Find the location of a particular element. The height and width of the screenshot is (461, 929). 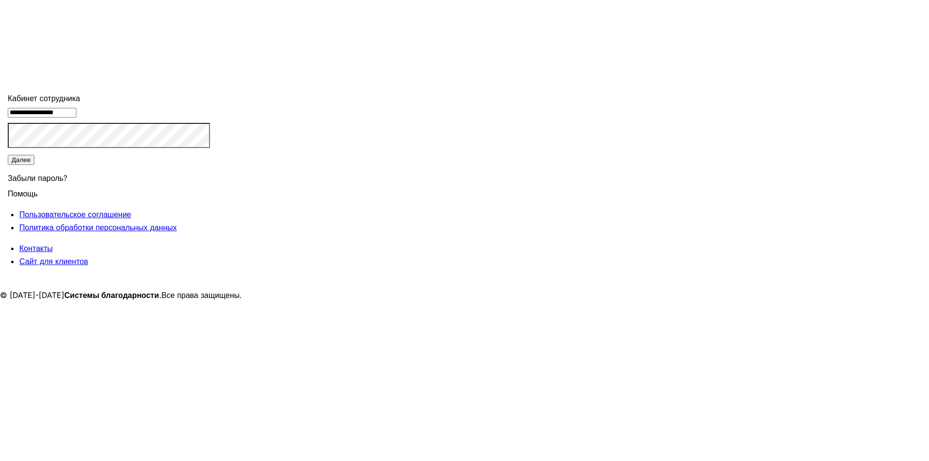

a: Пользовательское соглашение is located at coordinates (75, 214).